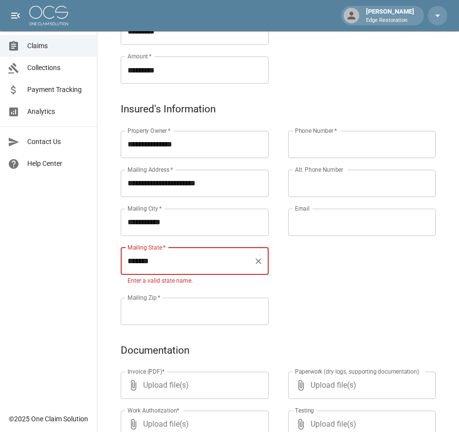  Describe the element at coordinates (149, 130) in the screenshot. I see `label: Property Owner` at that location.